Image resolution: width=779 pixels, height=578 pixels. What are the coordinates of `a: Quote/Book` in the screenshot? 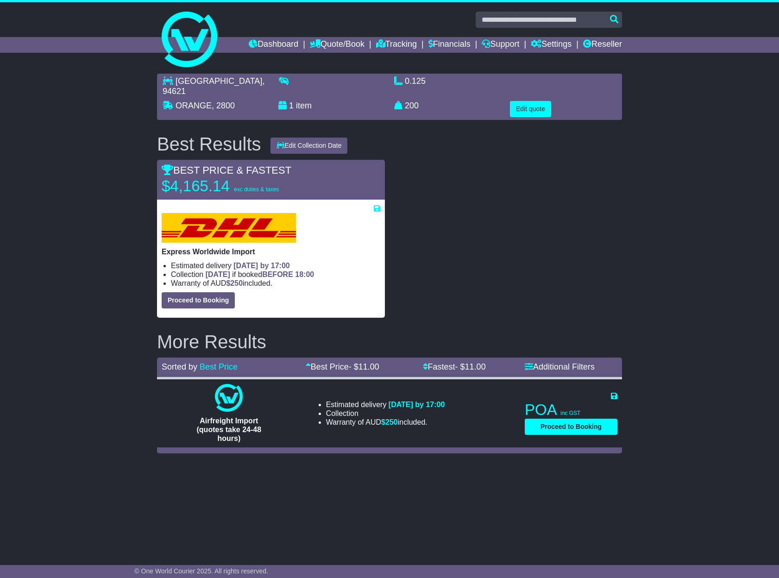 It's located at (337, 45).